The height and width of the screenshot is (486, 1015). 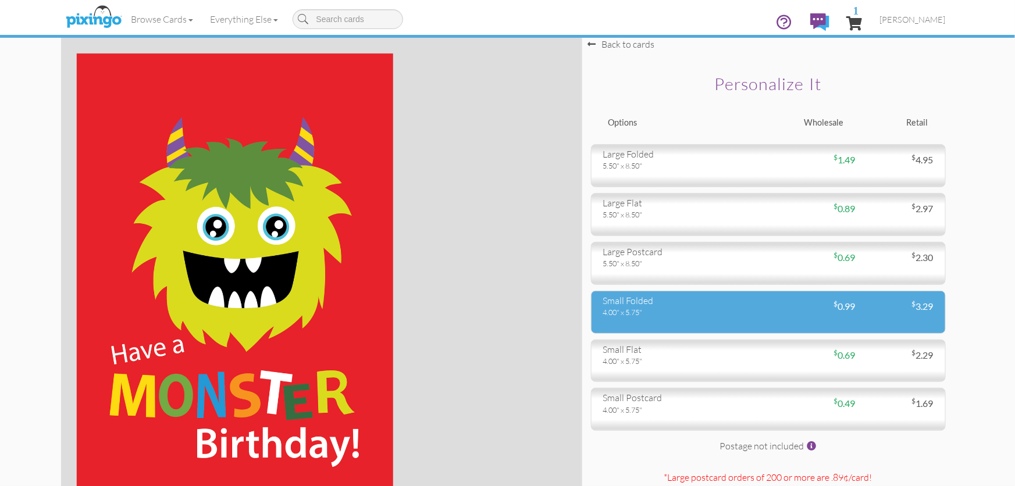 What do you see at coordinates (844, 306) in the screenshot?
I see `span: 0.99` at bounding box center [844, 306].